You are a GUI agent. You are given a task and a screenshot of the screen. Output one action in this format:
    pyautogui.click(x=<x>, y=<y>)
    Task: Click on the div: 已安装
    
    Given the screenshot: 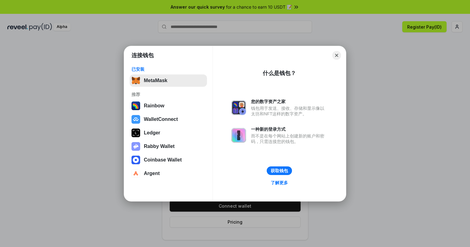 What is the action you would take?
    pyautogui.click(x=168, y=69)
    